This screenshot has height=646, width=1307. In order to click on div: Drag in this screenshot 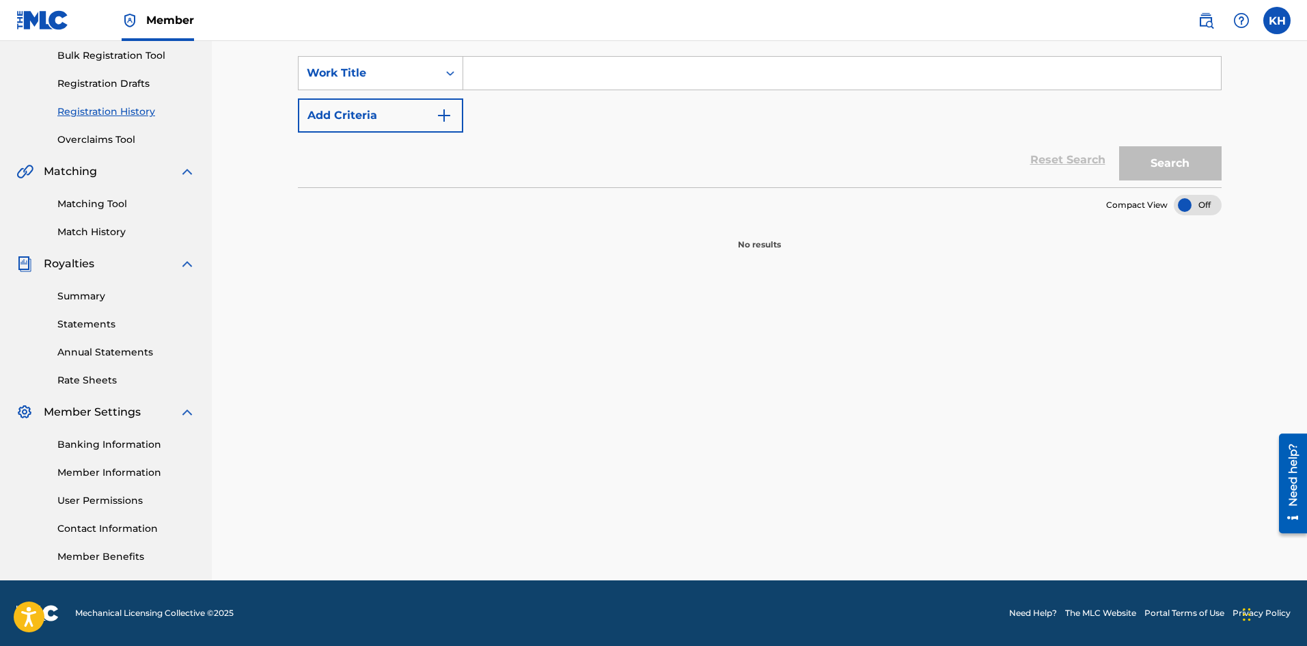, I will do `click(1247, 614)`.